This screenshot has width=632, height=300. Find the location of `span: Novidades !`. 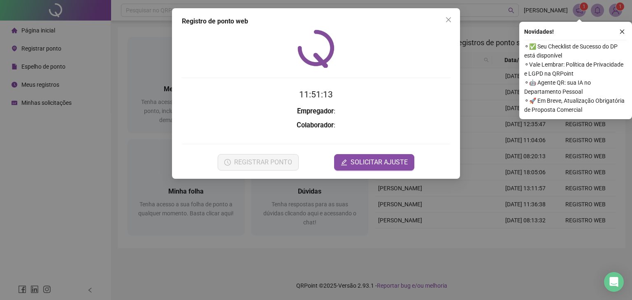

span: Novidades ! is located at coordinates (539, 32).